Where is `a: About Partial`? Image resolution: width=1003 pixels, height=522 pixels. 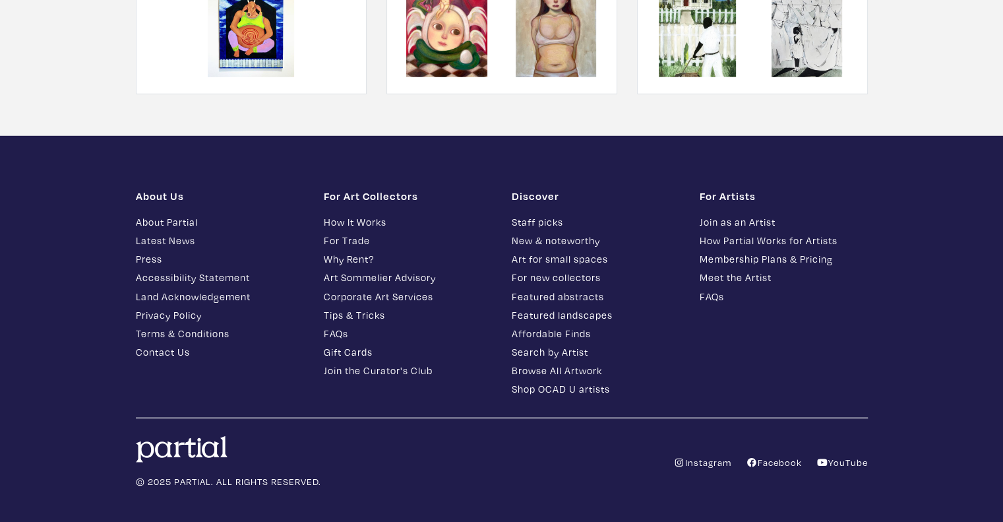 a: About Partial is located at coordinates (220, 222).